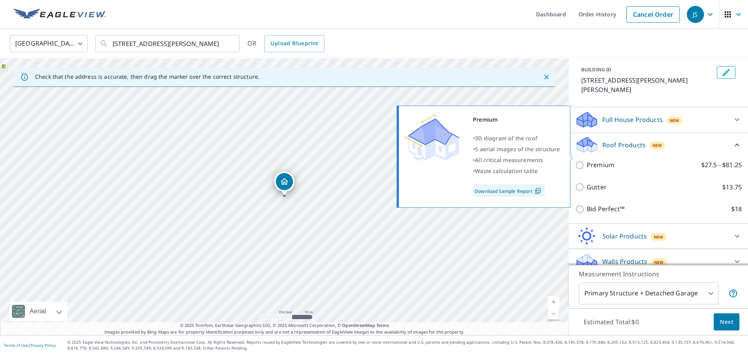 The width and height of the screenshot is (748, 355). Describe the element at coordinates (659, 261) in the screenshot. I see `div: Walls ProductsNew` at that location.